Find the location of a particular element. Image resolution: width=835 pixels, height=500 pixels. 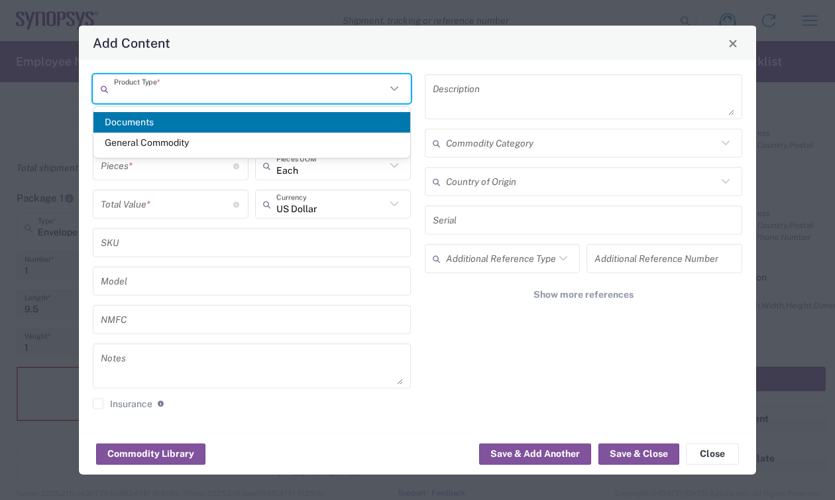

span: General Commodity is located at coordinates (252, 143).